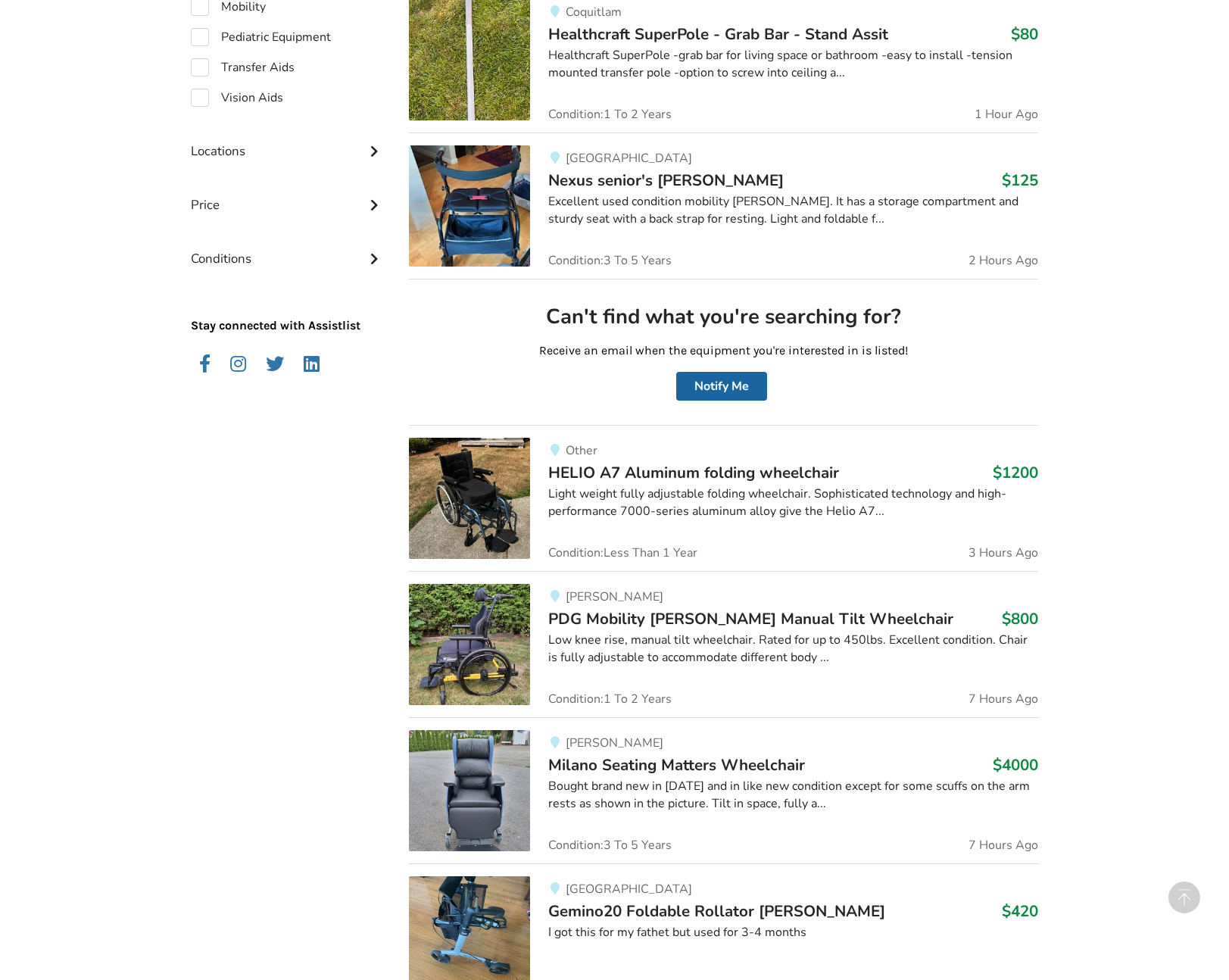 Image resolution: width=1229 pixels, height=980 pixels. What do you see at coordinates (1020, 180) in the screenshot?
I see `h3: $125` at bounding box center [1020, 180].